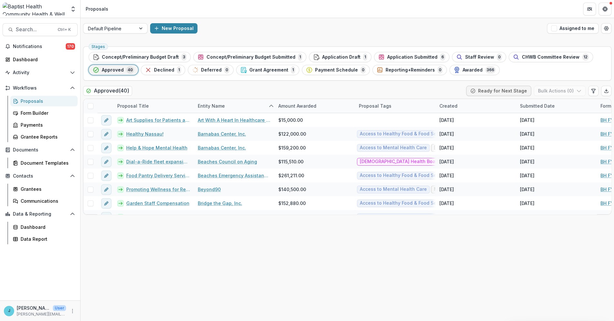 The image size is (614, 321). I want to click on div: Communications, so click(46, 201).